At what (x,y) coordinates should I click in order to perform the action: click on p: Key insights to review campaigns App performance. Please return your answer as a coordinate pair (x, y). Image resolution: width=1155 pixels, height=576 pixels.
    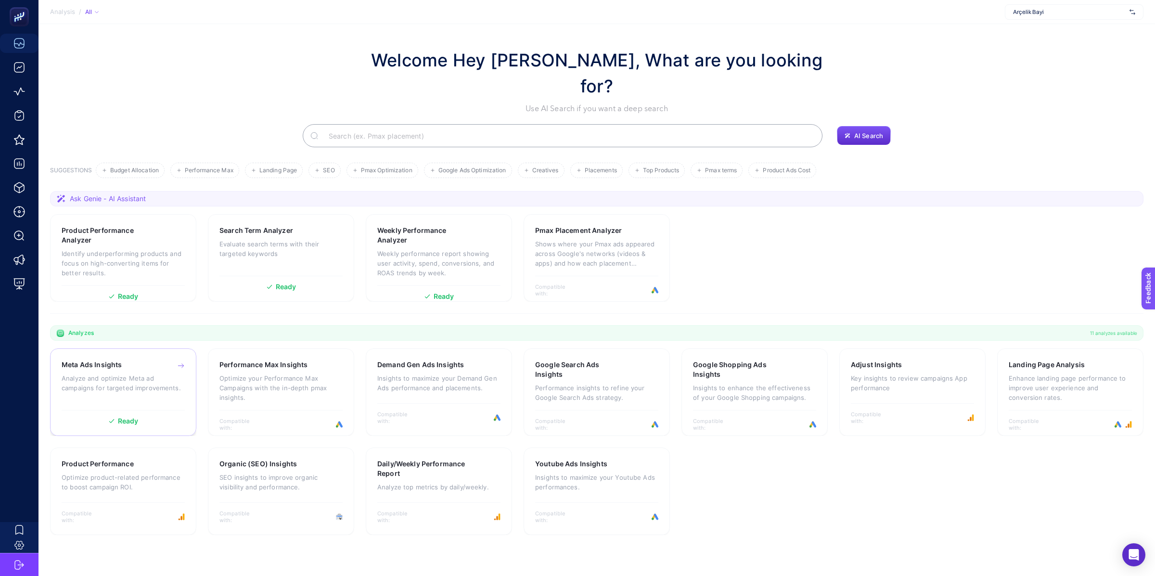
    Looking at the image, I should click on (912, 383).